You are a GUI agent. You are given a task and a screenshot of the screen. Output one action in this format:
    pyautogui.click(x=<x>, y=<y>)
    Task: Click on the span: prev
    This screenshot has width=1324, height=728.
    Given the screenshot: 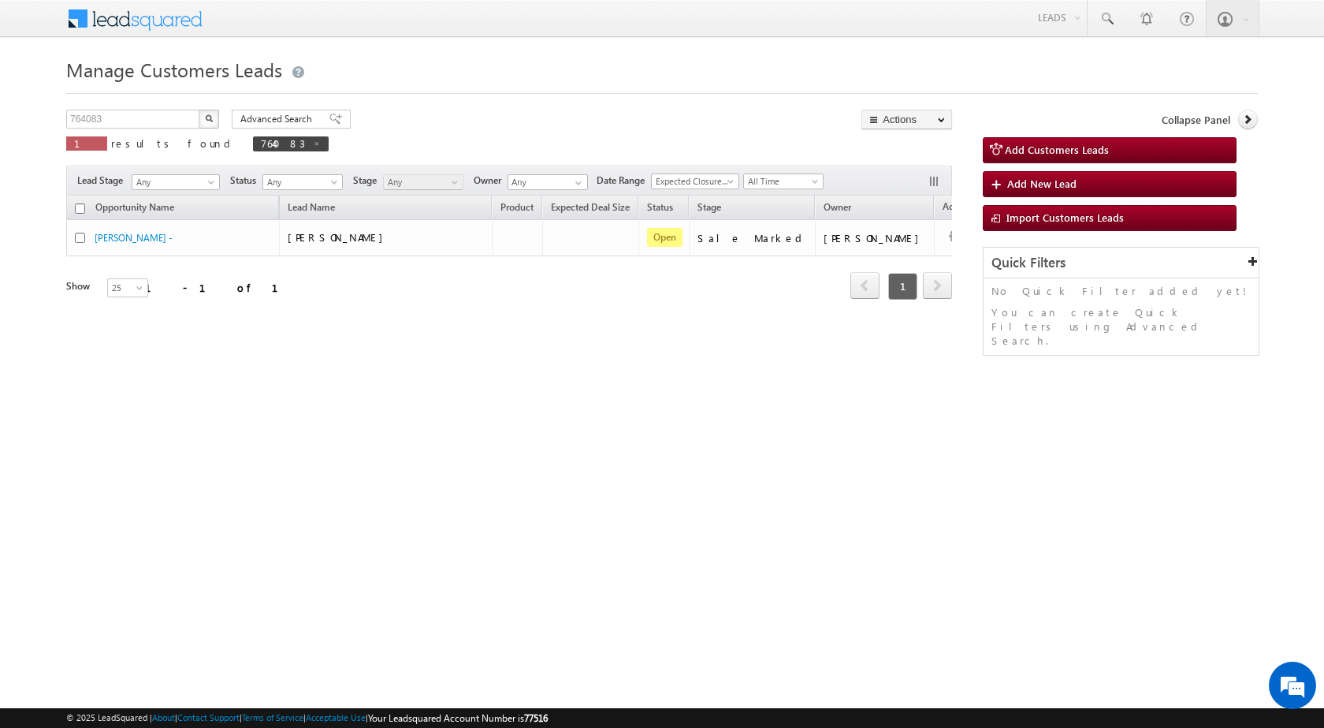 What is the action you would take?
    pyautogui.click(x=865, y=285)
    